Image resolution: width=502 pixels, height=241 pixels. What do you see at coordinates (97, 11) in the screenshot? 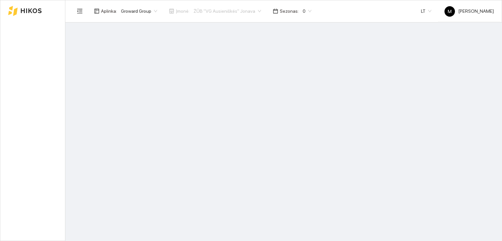
I see `span: layout` at bounding box center [97, 11].